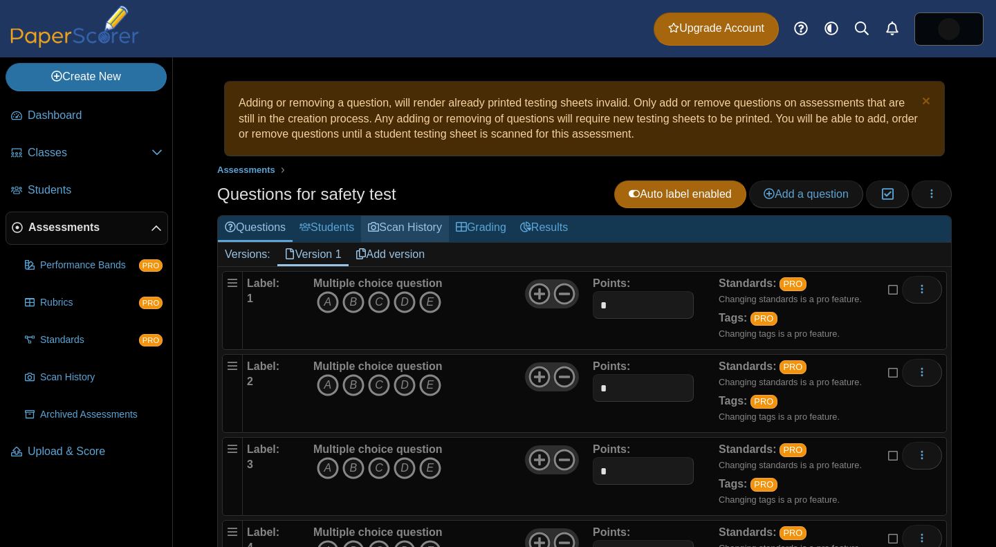 The width and height of the screenshot is (996, 547). I want to click on a: Version 1, so click(313, 255).